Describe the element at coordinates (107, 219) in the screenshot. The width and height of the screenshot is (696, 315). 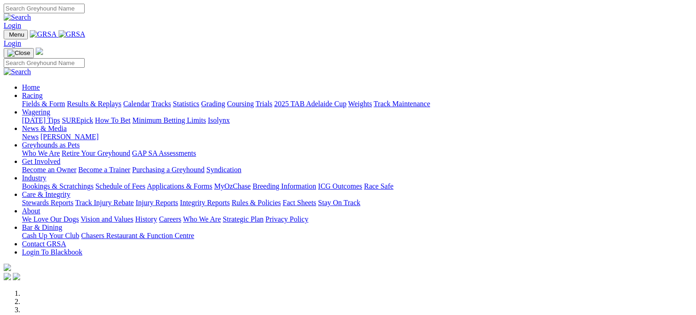
I see `a: Vision and Values` at that location.